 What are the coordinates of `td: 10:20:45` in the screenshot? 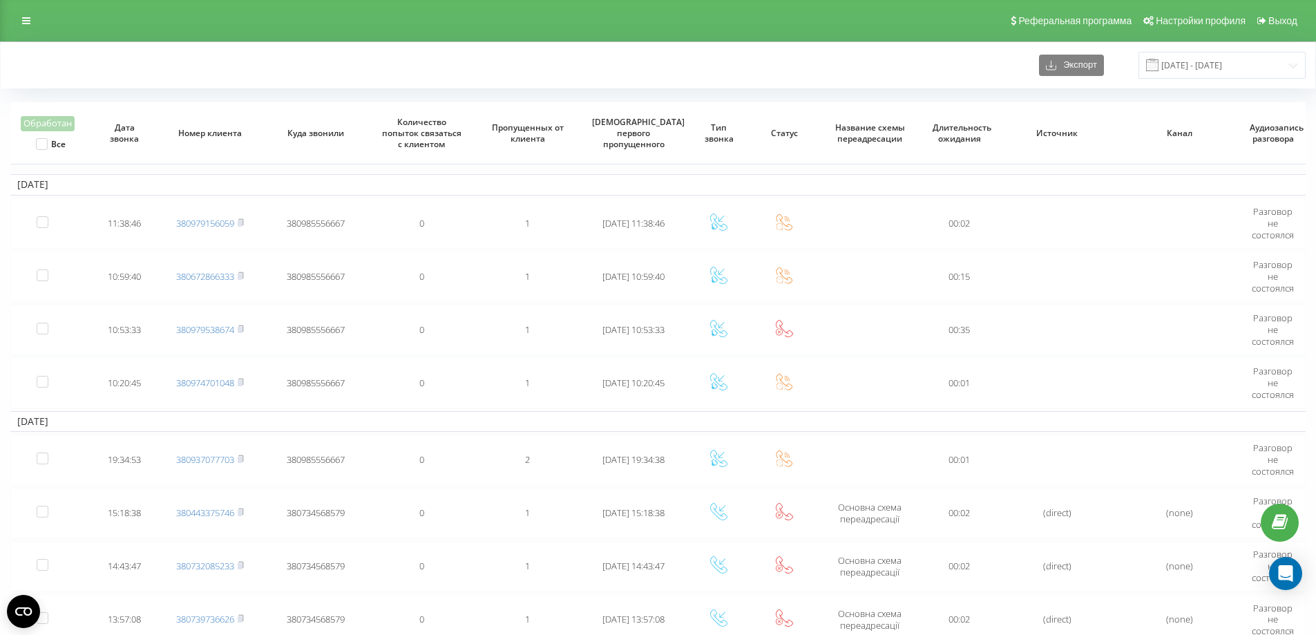 It's located at (124, 383).